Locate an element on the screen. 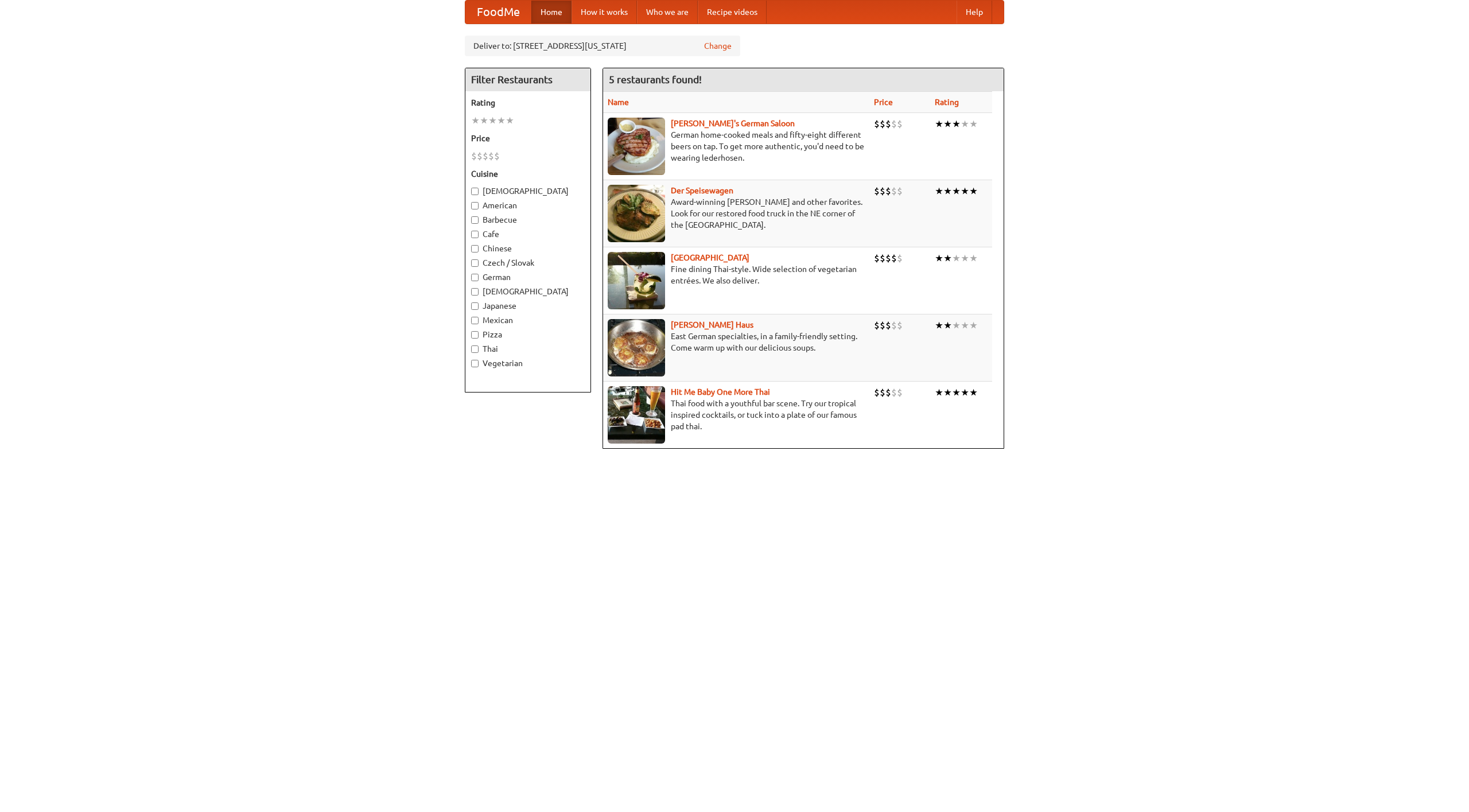 The image size is (1469, 812). label: Chinese is located at coordinates (528, 249).